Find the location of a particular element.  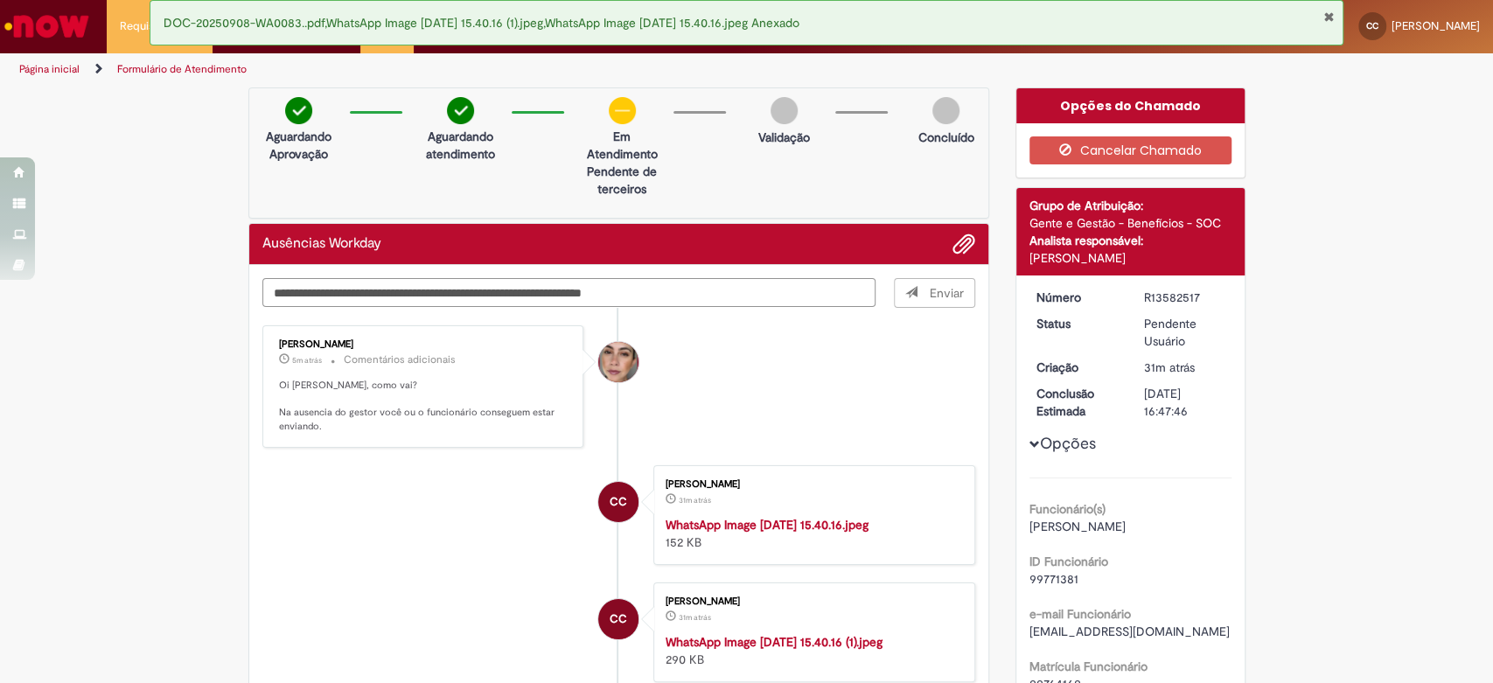

b: e-mail Funcionário is located at coordinates (1080, 614).